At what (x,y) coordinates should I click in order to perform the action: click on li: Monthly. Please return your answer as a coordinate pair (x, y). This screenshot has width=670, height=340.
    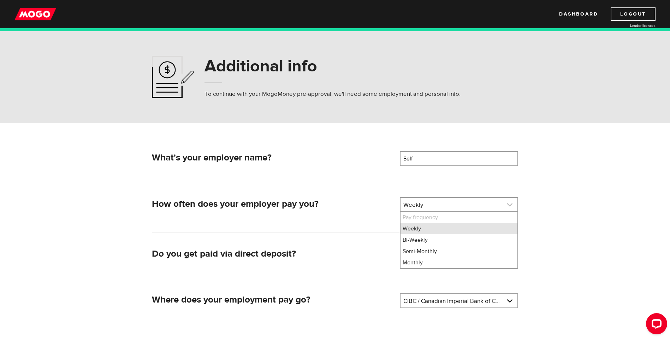
    Looking at the image, I should click on (459, 262).